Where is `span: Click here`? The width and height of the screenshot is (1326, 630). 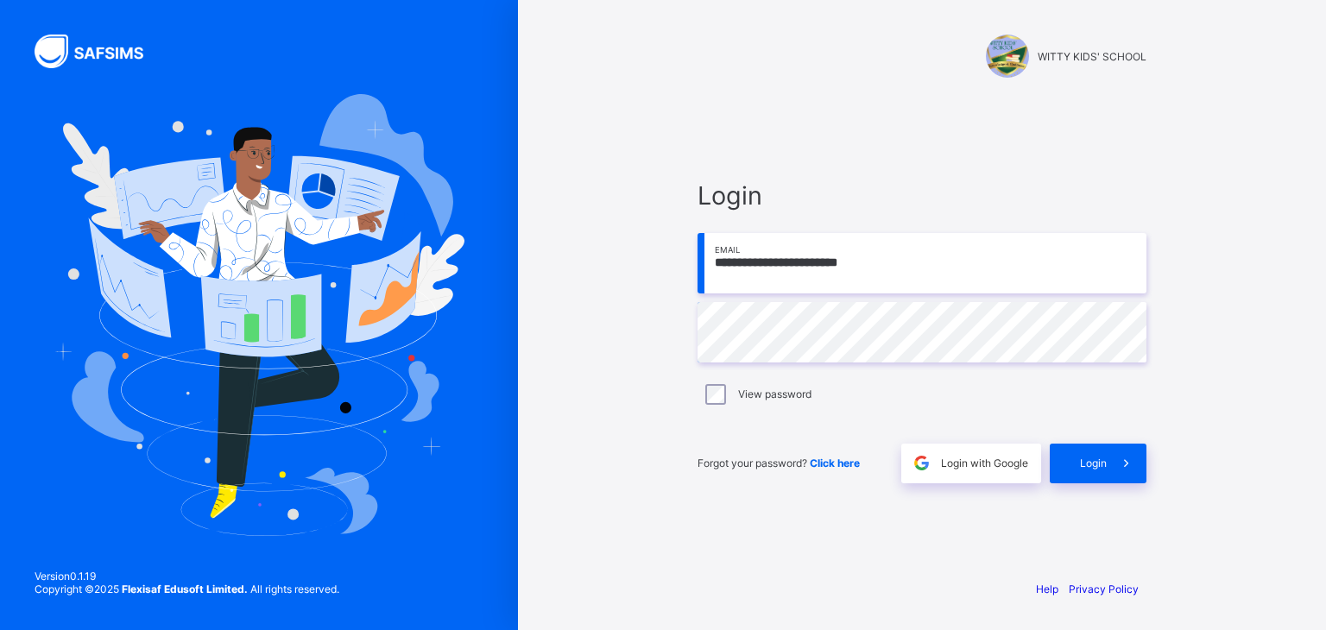
span: Click here is located at coordinates (835, 463).